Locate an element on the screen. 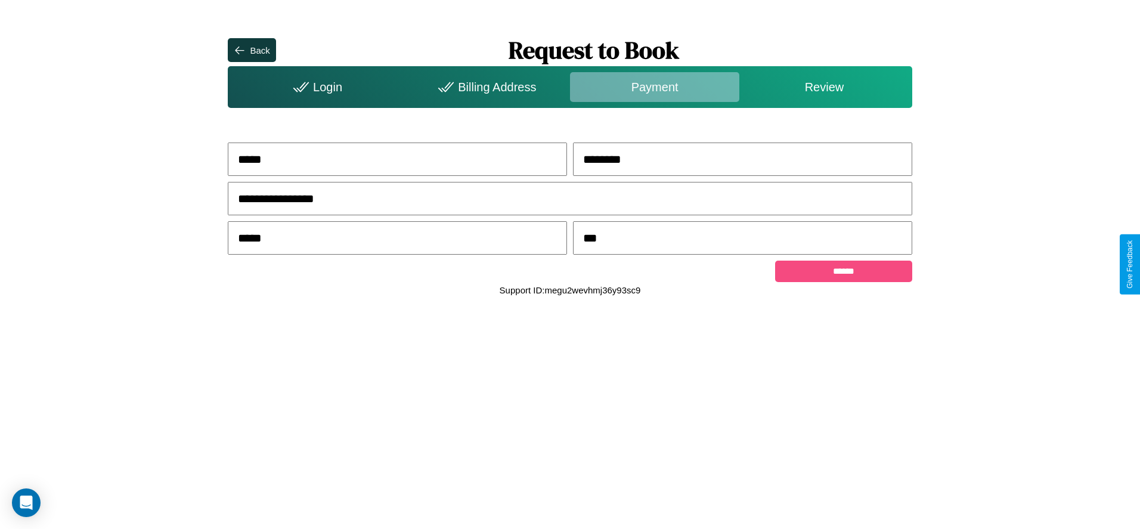 The width and height of the screenshot is (1140, 529). div: Back is located at coordinates (259, 50).